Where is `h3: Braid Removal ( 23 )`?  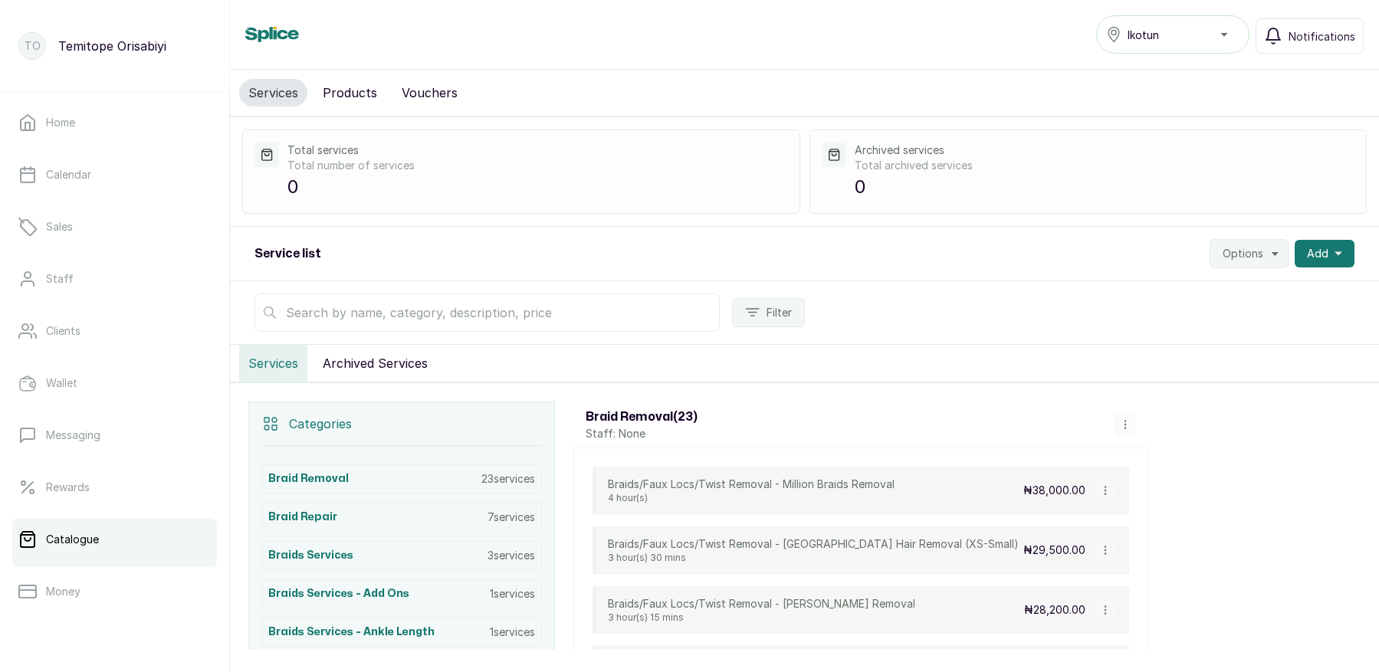
h3: Braid Removal ( 23 ) is located at coordinates (642, 417).